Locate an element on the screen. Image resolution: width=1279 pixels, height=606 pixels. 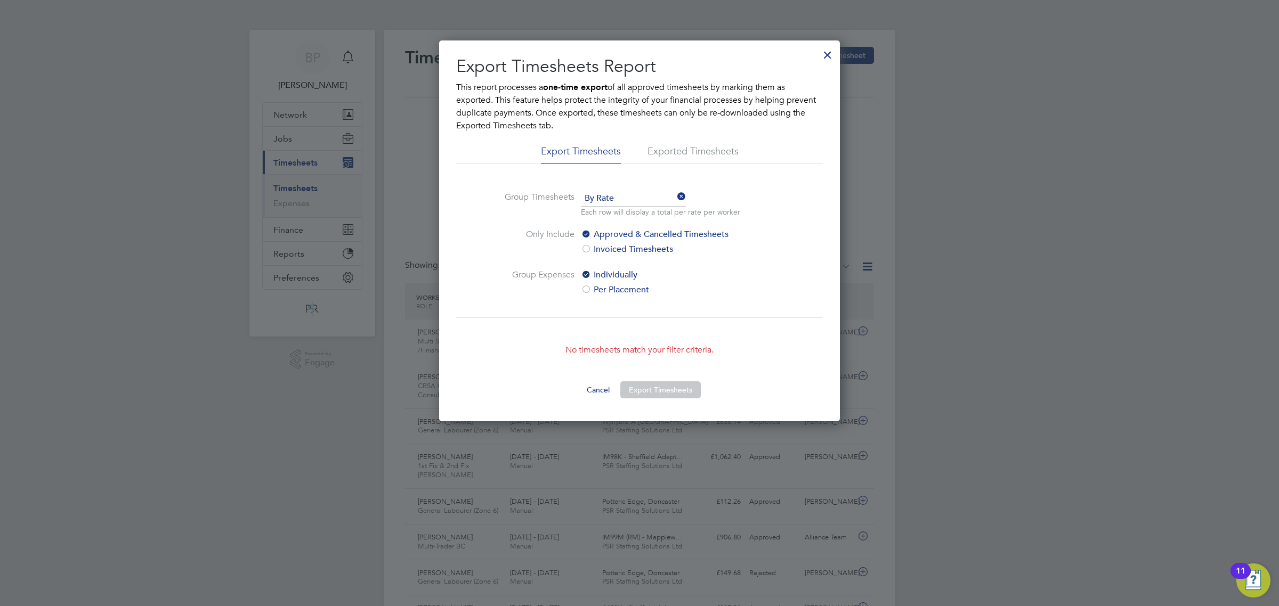
b: one-time export is located at coordinates (575, 87).